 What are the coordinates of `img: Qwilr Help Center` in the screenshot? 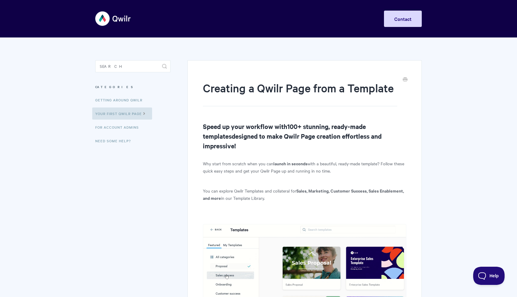 It's located at (113, 18).